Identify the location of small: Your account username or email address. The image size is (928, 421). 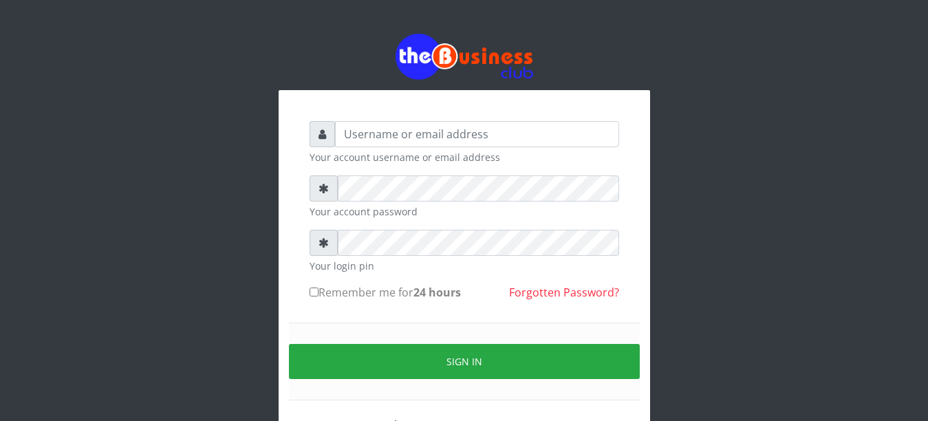
(464, 157).